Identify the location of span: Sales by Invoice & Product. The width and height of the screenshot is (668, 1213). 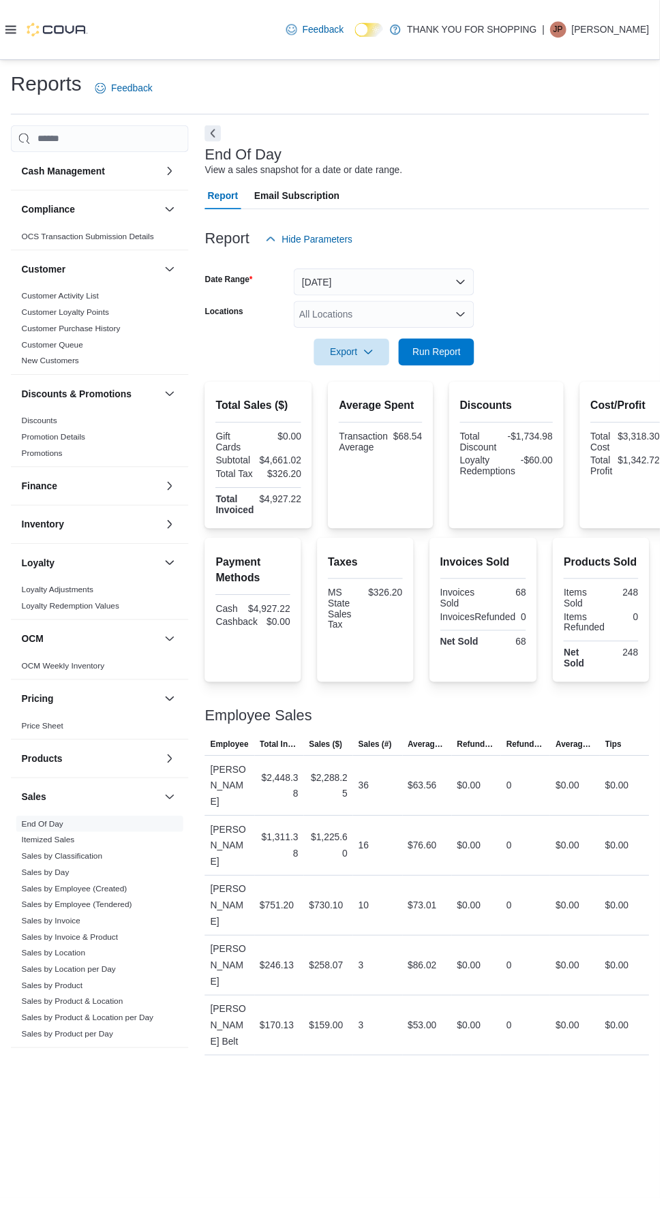
(70, 948).